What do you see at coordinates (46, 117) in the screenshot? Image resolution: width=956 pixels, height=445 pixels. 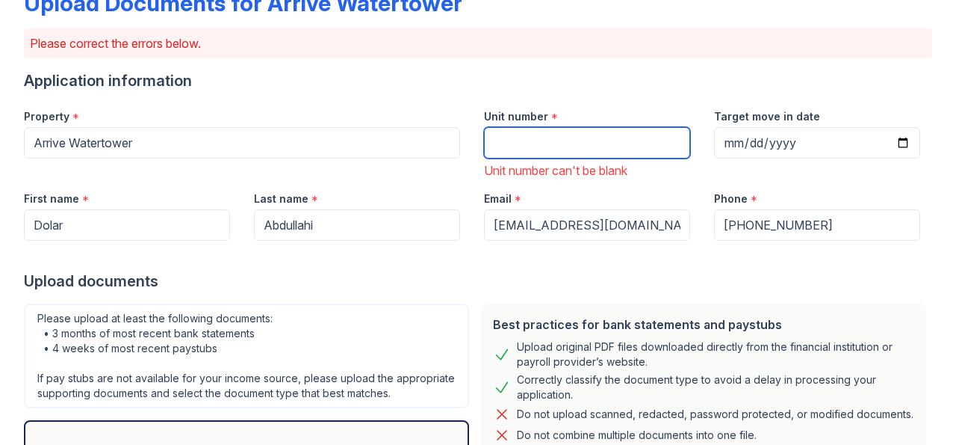 I see `label: Property` at bounding box center [46, 117].